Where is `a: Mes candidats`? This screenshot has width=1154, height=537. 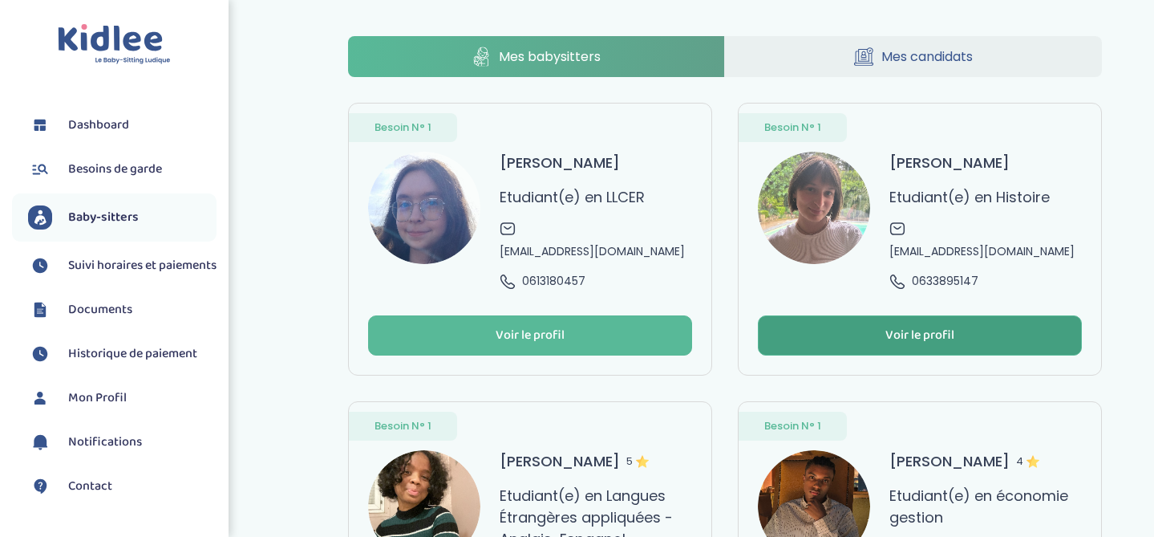 a: Mes candidats is located at coordinates (914, 56).